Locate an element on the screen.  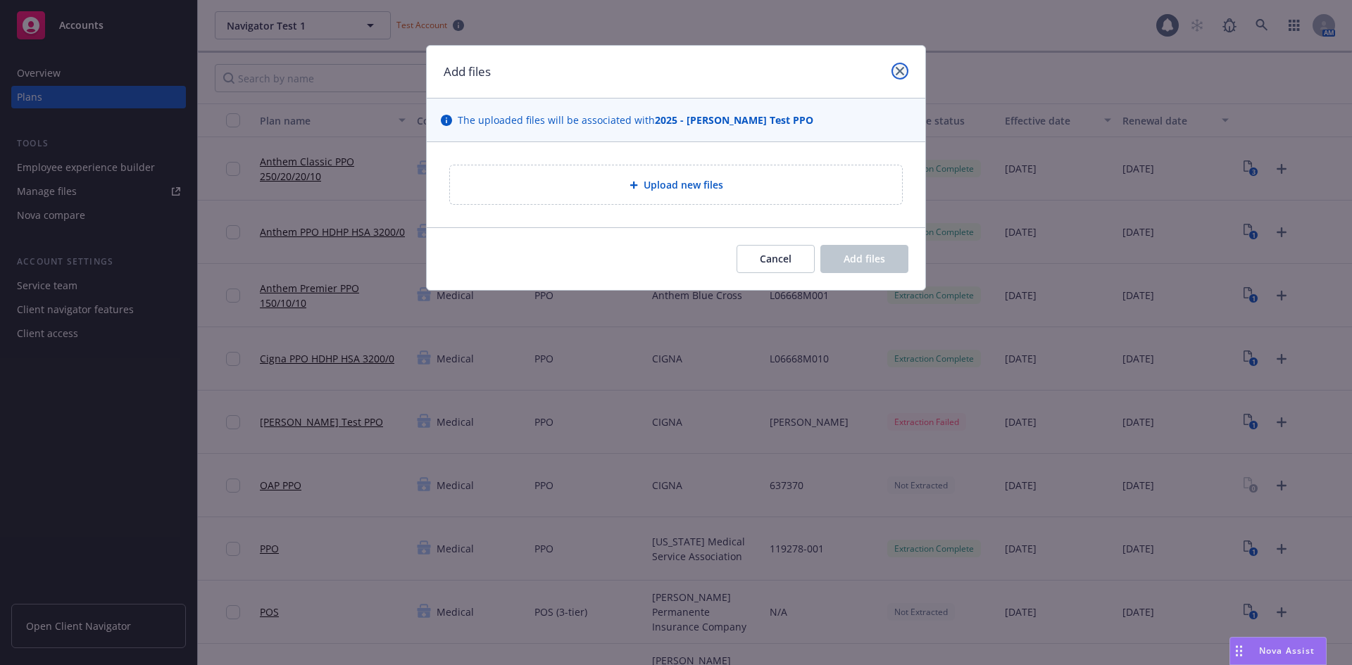
button: Add files is located at coordinates (864, 259).